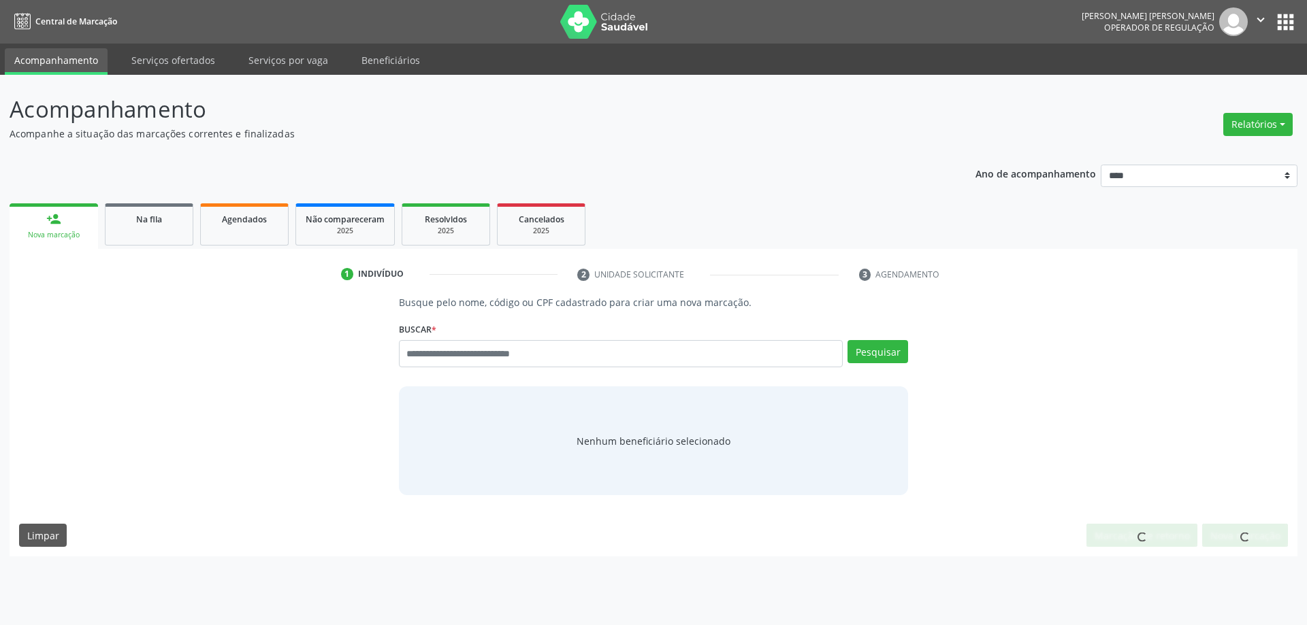  What do you see at coordinates (149, 219) in the screenshot?
I see `span: Na fila` at bounding box center [149, 219].